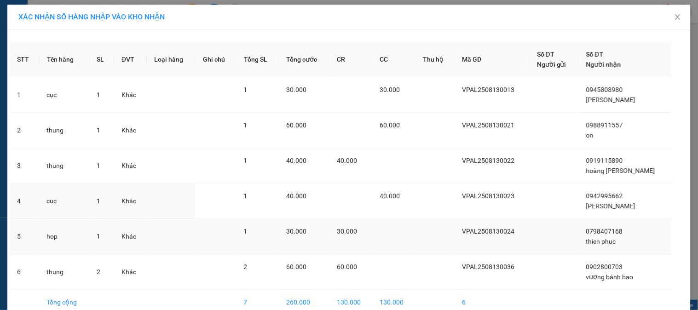 The height and width of the screenshot is (310, 698). What do you see at coordinates (24, 166) in the screenshot?
I see `td: 3` at bounding box center [24, 166].